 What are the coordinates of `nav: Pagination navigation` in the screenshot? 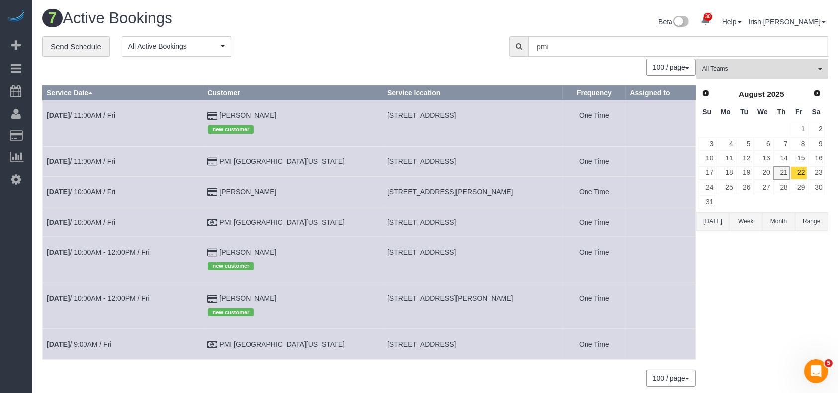 It's located at (671, 378).